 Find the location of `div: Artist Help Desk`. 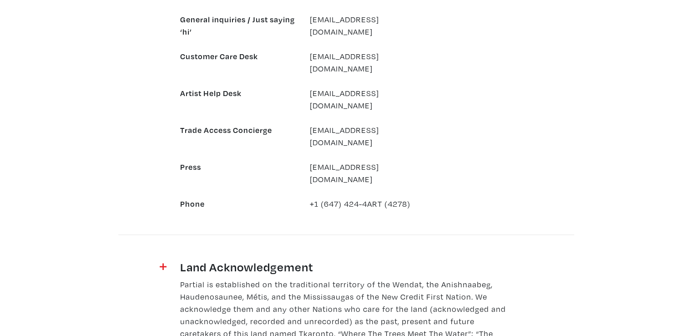

div: Artist Help Desk is located at coordinates (238, 99).